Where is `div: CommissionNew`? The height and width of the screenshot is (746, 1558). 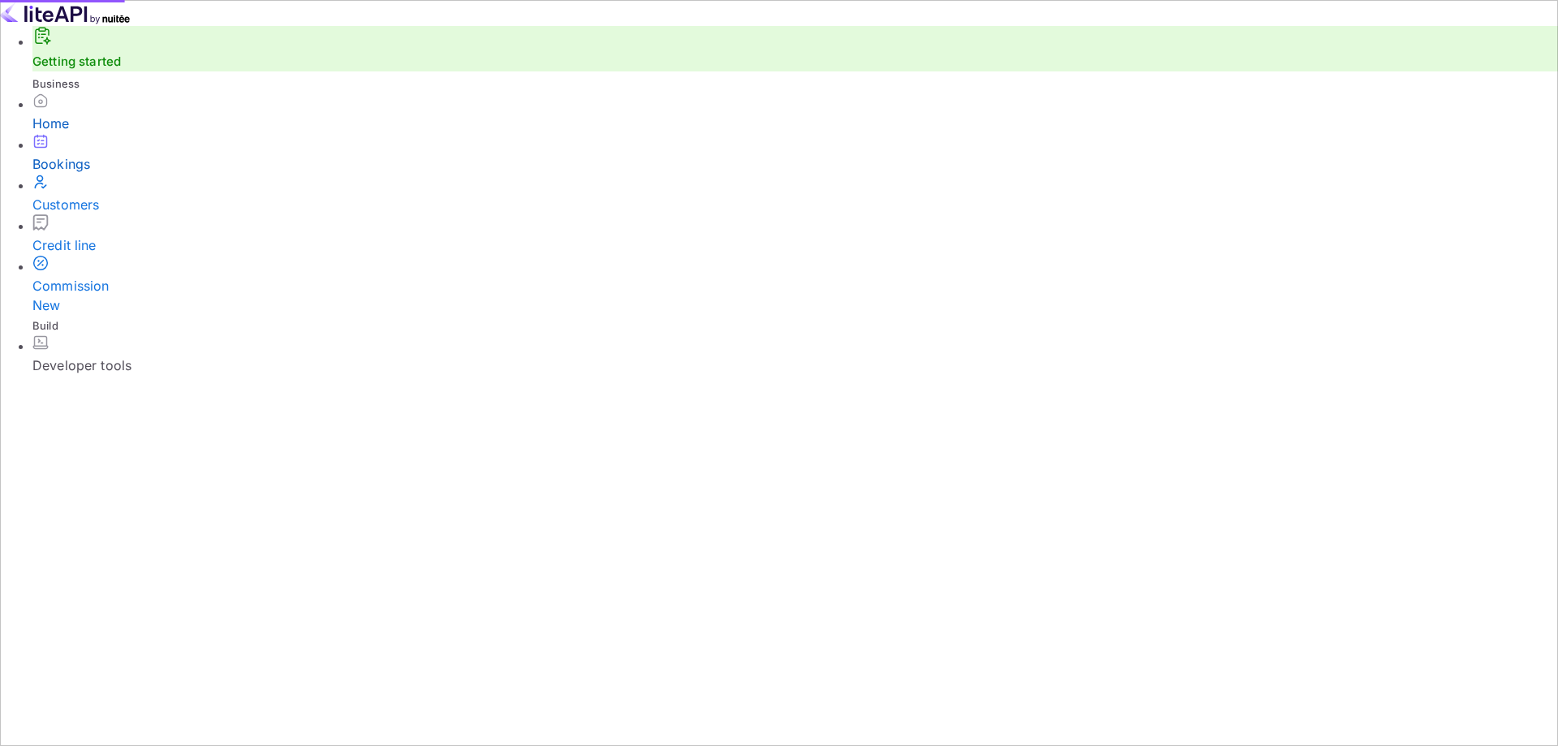 div: CommissionNew is located at coordinates (795, 285).